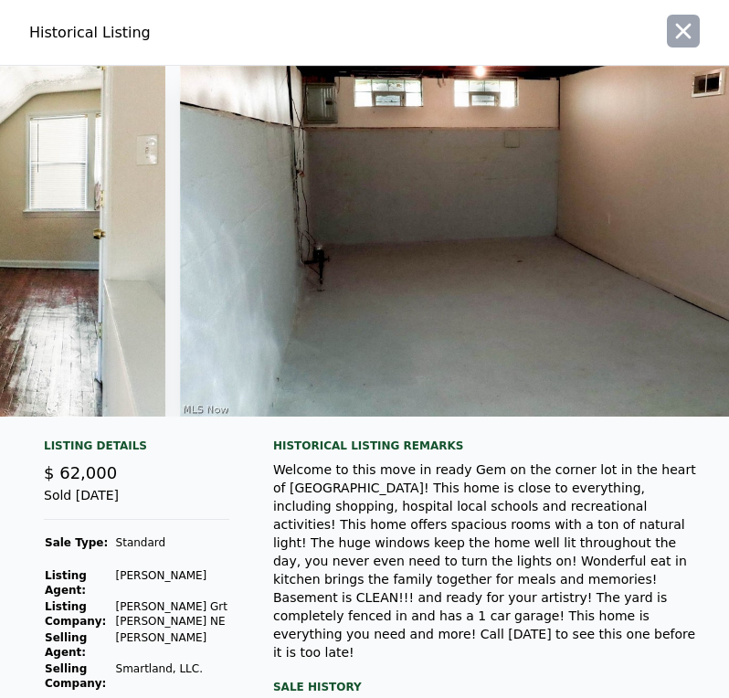 The image size is (729, 698). Describe the element at coordinates (486, 446) in the screenshot. I see `div: Historical Listing remarks` at that location.